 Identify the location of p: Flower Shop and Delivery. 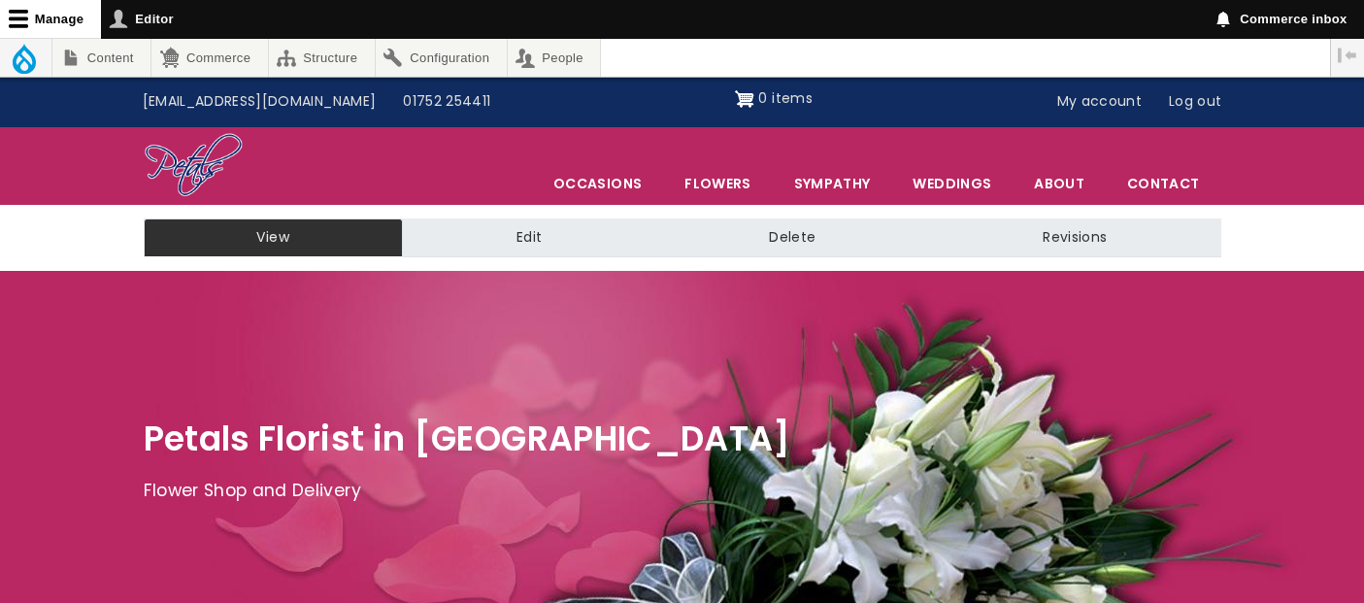
(682, 491).